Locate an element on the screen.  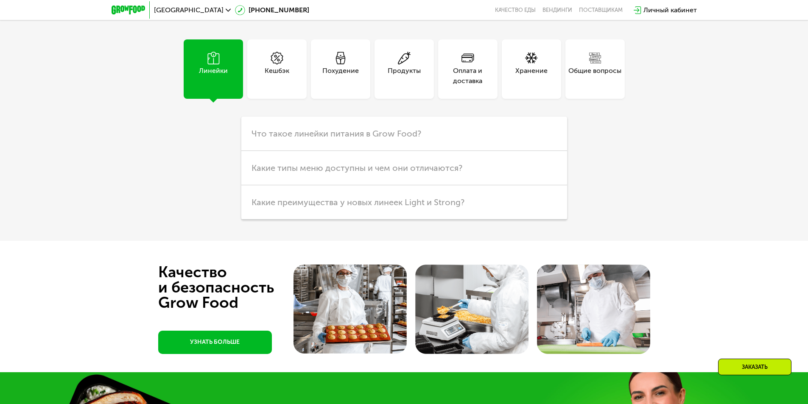
div: Продукты is located at coordinates (404, 76).